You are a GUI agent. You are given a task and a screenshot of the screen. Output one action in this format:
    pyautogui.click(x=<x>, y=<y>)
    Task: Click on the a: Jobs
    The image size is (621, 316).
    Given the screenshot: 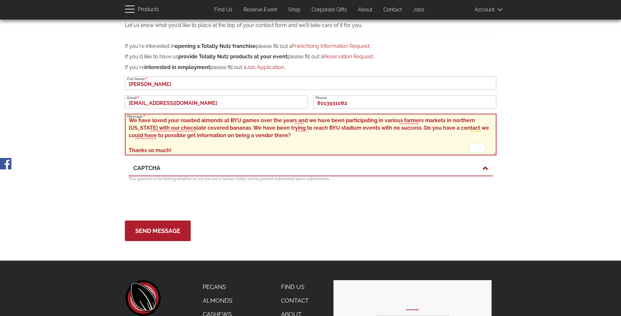 What is the action you would take?
    pyautogui.click(x=418, y=10)
    